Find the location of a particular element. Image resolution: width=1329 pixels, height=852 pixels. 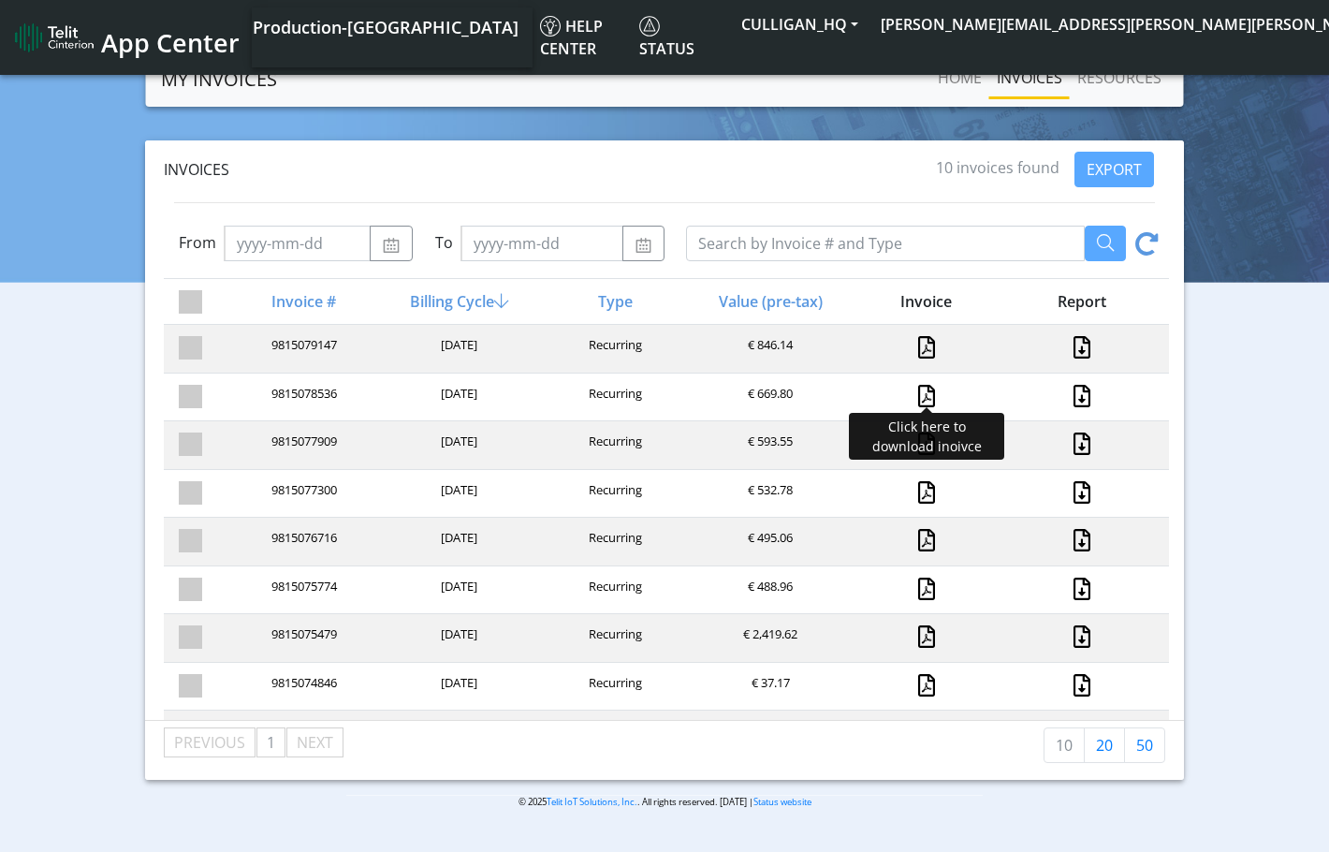

span: Help center is located at coordinates (571, 37).